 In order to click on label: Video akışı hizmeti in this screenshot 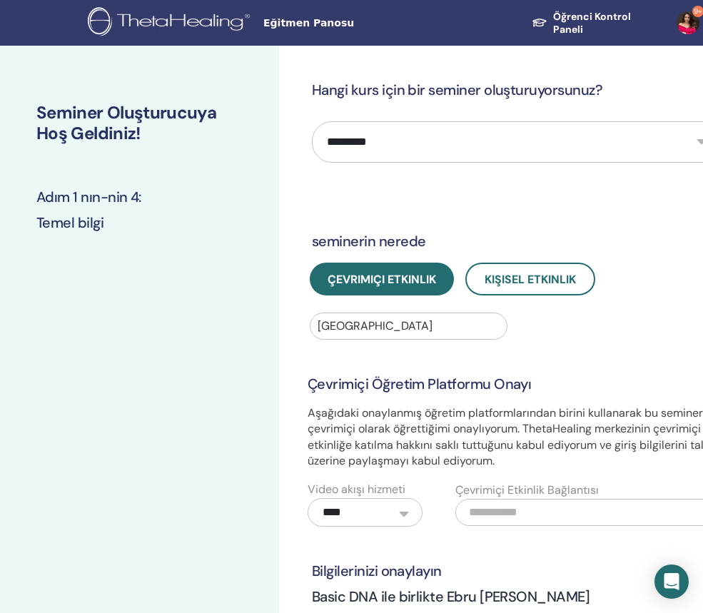, I will do `click(356, 490)`.